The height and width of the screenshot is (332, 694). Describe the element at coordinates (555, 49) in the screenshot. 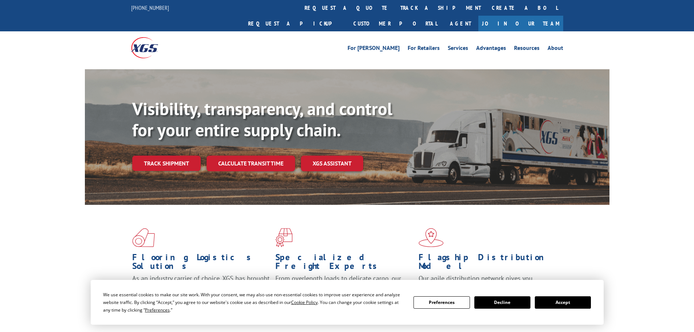

I see `a: About` at that location.